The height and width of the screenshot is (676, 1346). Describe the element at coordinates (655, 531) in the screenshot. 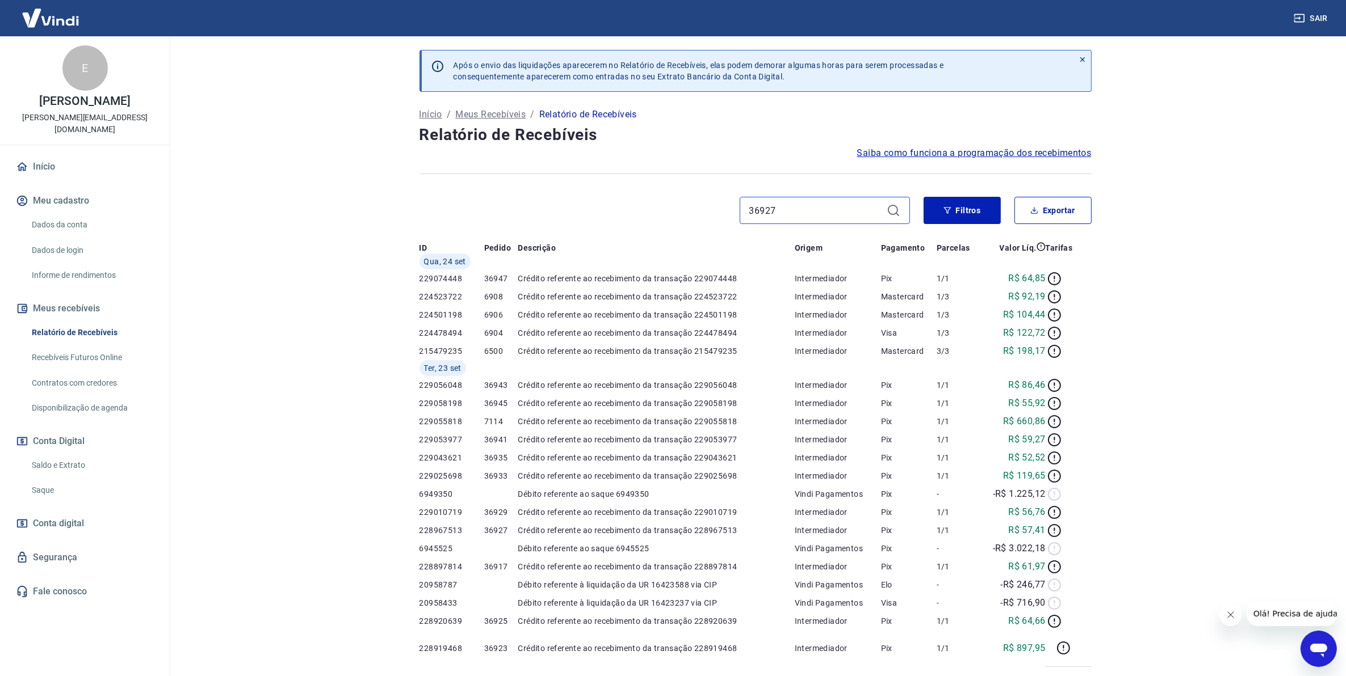

I see `p: Crédito referente ao recebimento da transação 228967513` at that location.